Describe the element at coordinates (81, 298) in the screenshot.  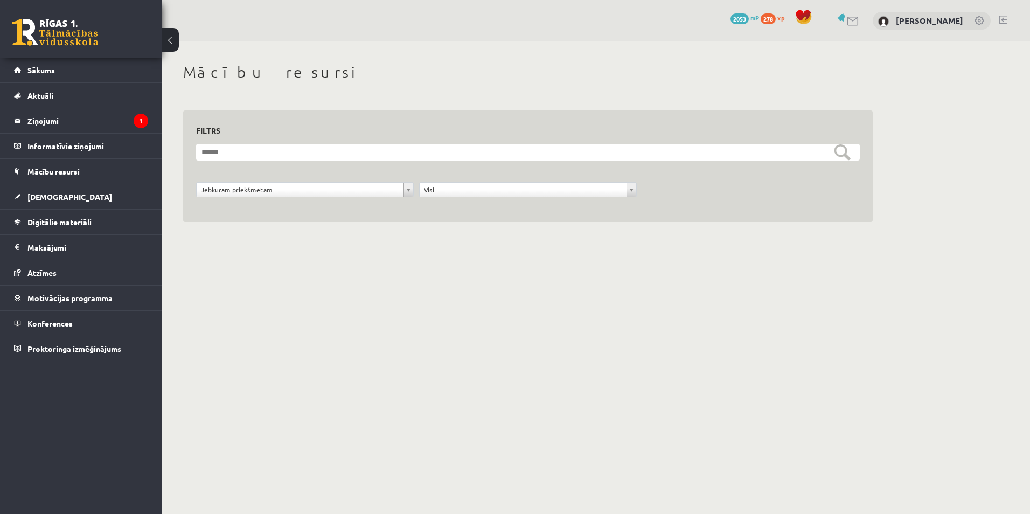
I see `a: Motivācijas programma` at that location.